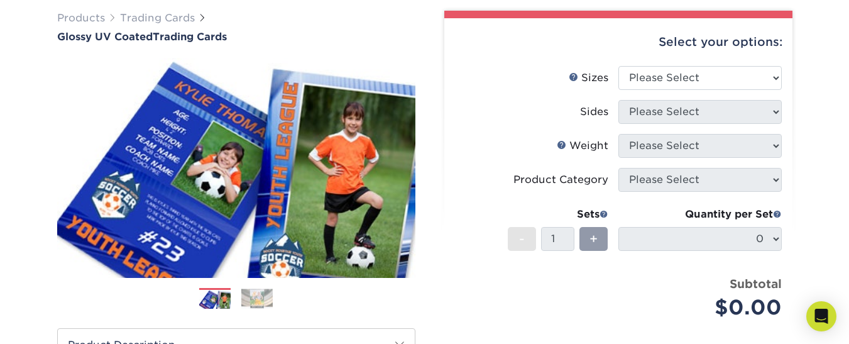 The width and height of the screenshot is (849, 344). I want to click on span: Glossy UV Coated, so click(105, 36).